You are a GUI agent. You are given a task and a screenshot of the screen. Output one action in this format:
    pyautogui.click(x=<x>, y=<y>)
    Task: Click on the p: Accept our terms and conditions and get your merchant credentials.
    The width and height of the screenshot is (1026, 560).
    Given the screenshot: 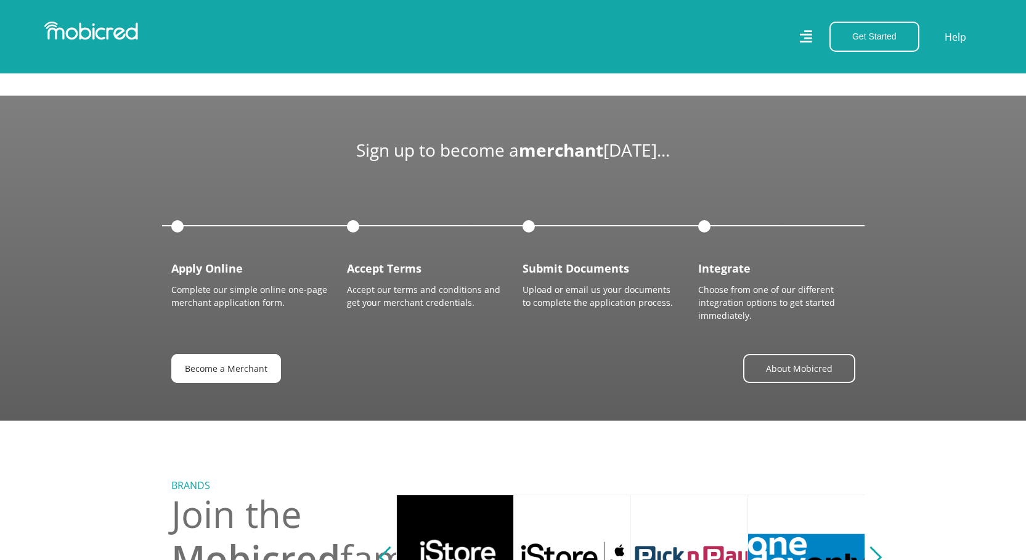 What is the action you would take?
    pyautogui.click(x=425, y=296)
    